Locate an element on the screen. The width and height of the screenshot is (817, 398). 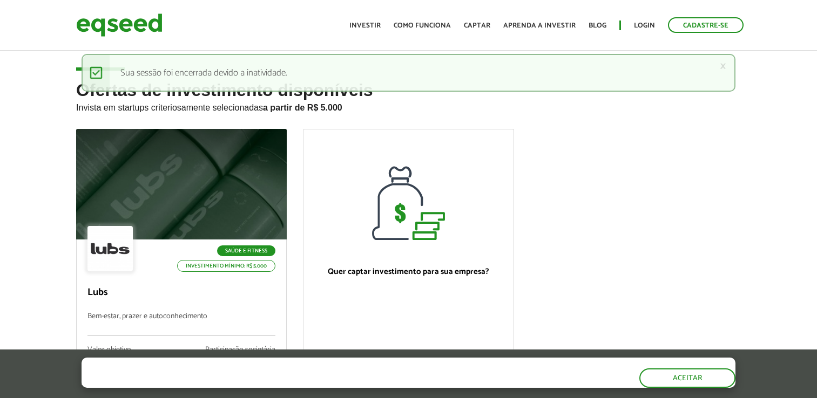
p: Lubs is located at coordinates (181, 293).